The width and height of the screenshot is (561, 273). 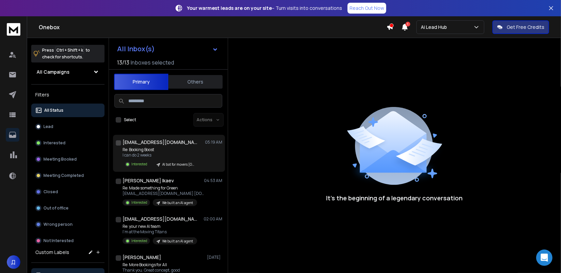 I want to click on h1: All Inbox(s), so click(x=136, y=49).